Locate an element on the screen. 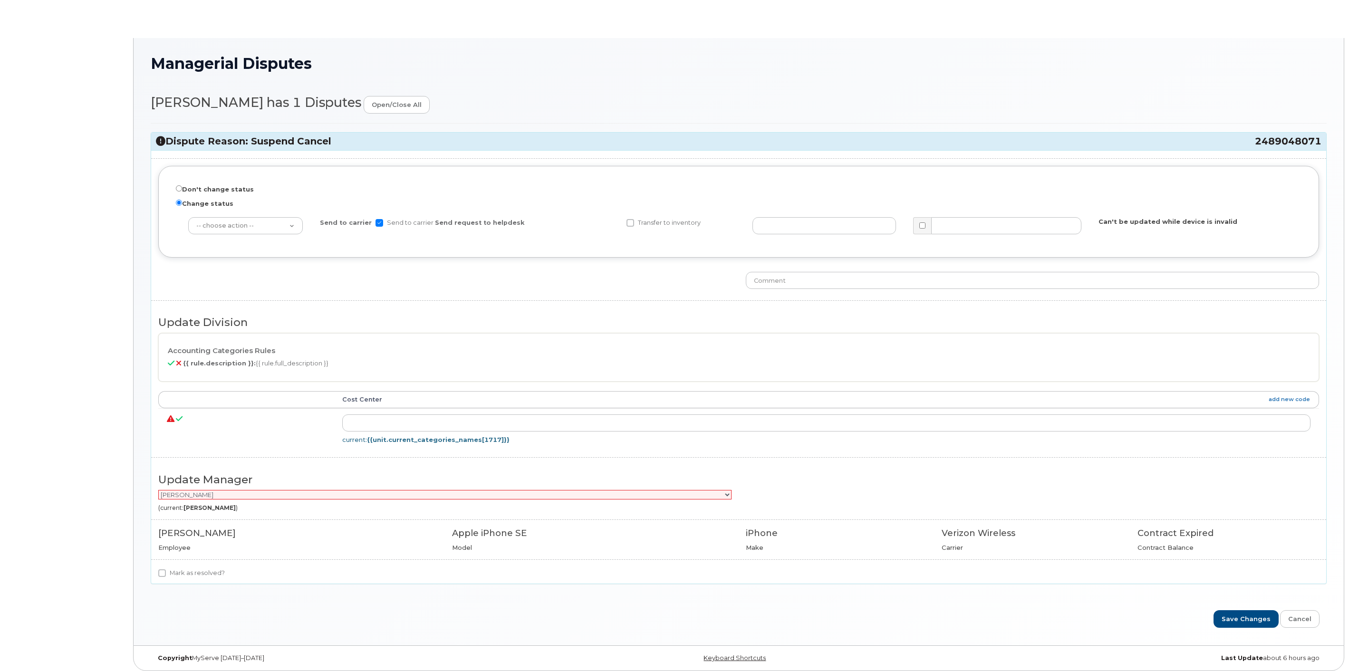  input: Don't change status is located at coordinates (179, 188).